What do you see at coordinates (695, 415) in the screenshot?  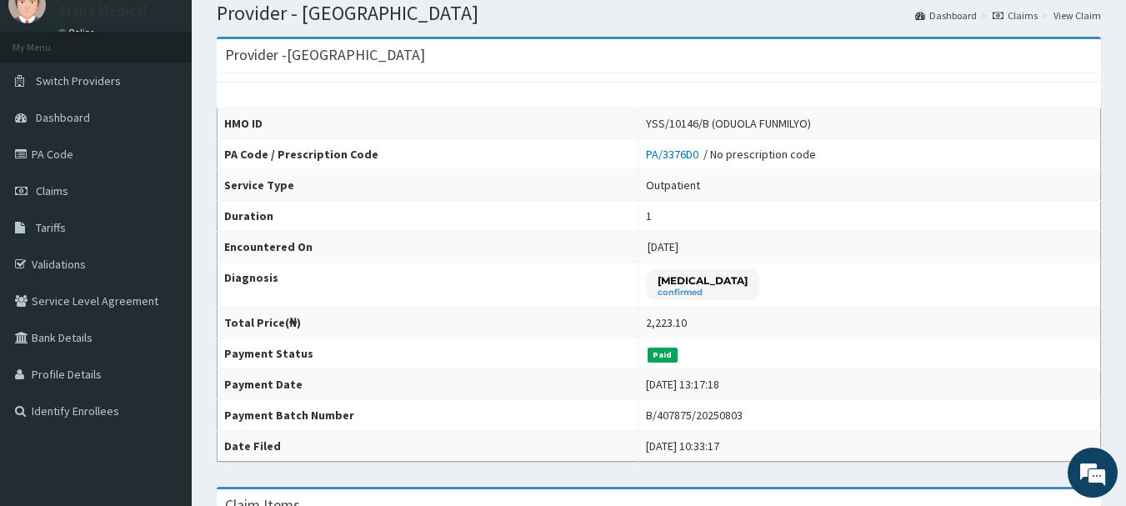 I see `div: B/407875/20250803` at bounding box center [695, 415].